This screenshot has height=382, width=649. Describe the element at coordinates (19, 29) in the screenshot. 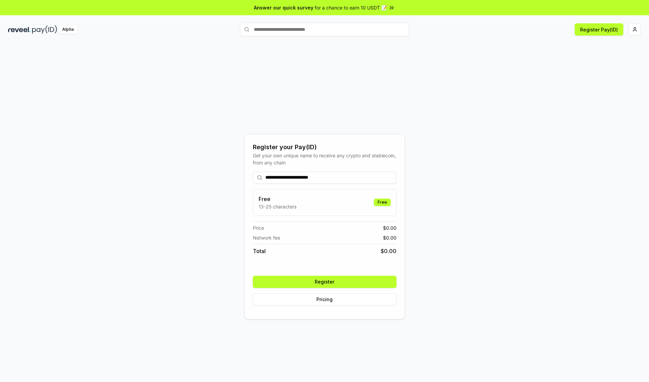

I see `img: reveel_dark` at that location.